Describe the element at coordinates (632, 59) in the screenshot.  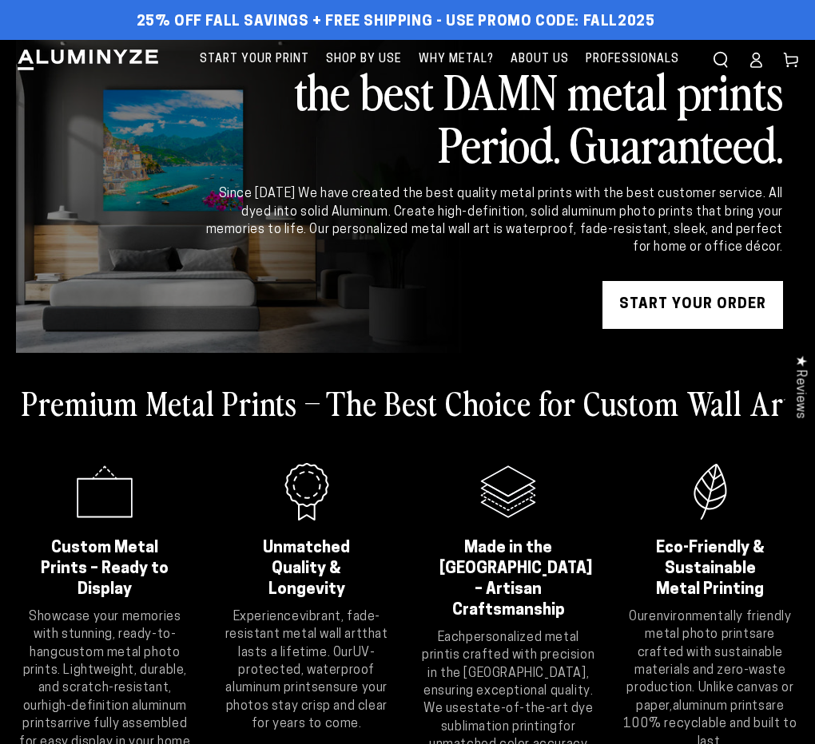
I see `span: Professionals` at that location.